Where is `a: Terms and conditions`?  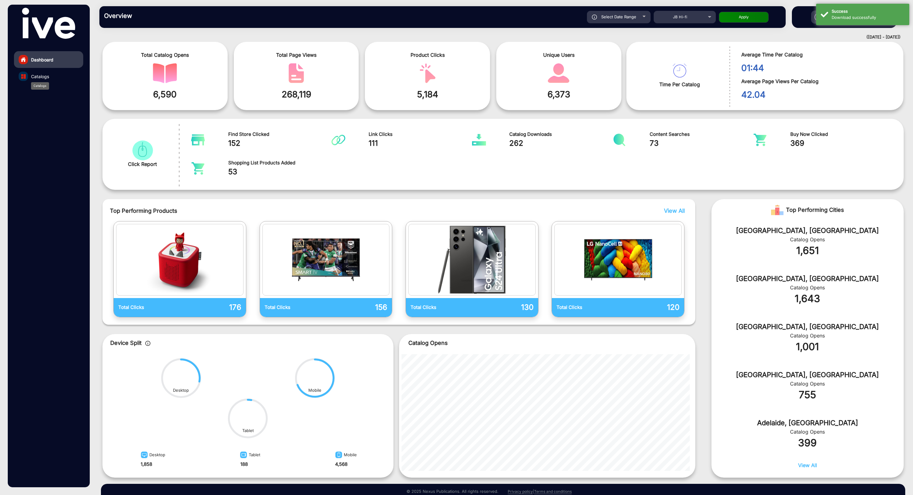
a: Terms and conditions is located at coordinates (553, 492).